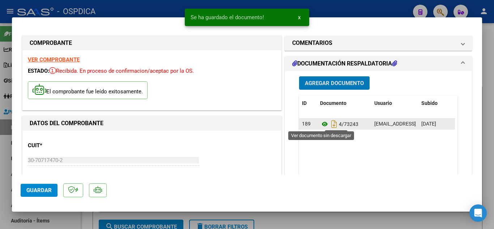  Describe the element at coordinates (38, 71) in the screenshot. I see `span: ESTADO:` at that location.